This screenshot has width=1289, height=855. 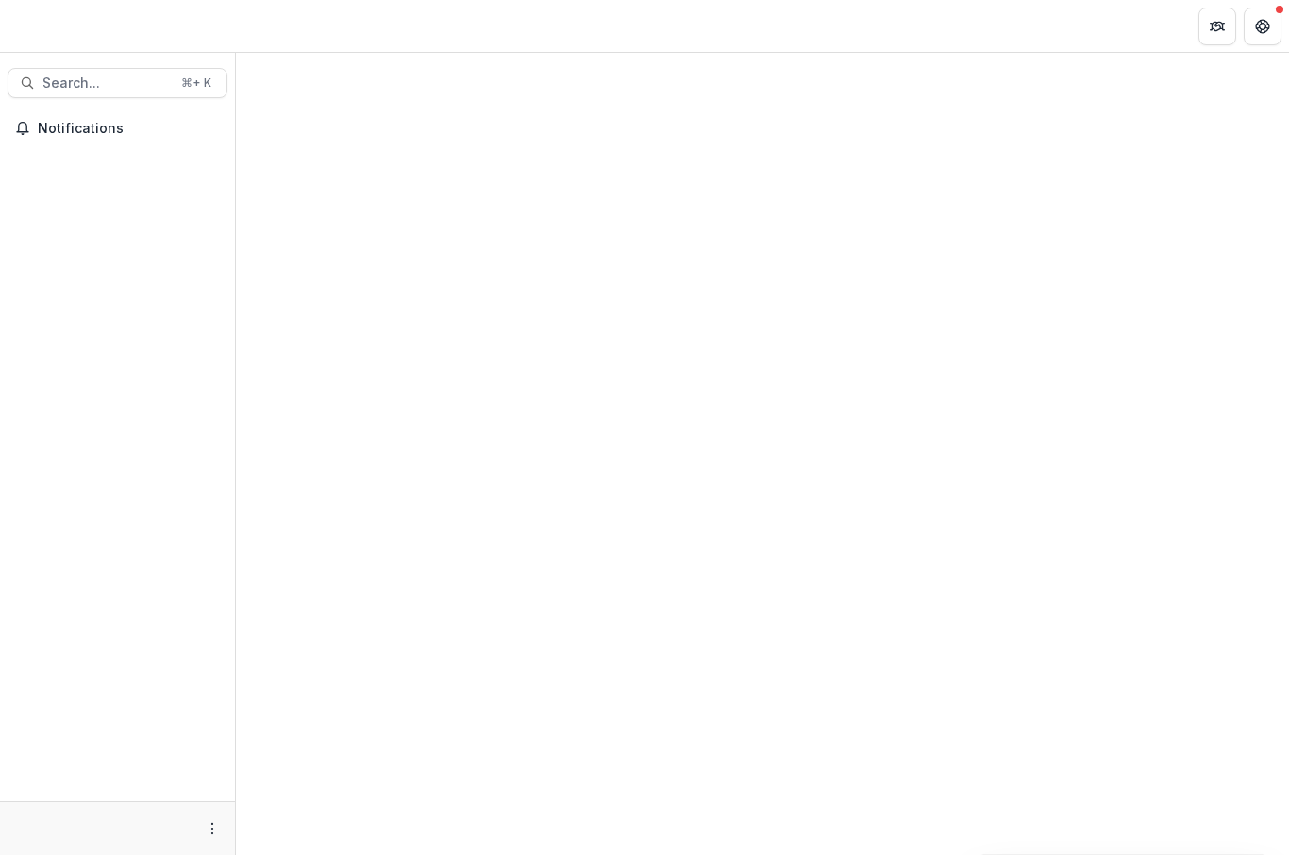 What do you see at coordinates (117, 128) in the screenshot?
I see `button: Notifications` at bounding box center [117, 128].